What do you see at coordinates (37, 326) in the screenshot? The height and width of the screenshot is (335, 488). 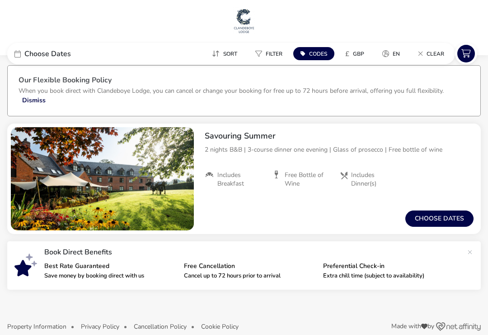 I see `button: Property Information` at bounding box center [37, 326].